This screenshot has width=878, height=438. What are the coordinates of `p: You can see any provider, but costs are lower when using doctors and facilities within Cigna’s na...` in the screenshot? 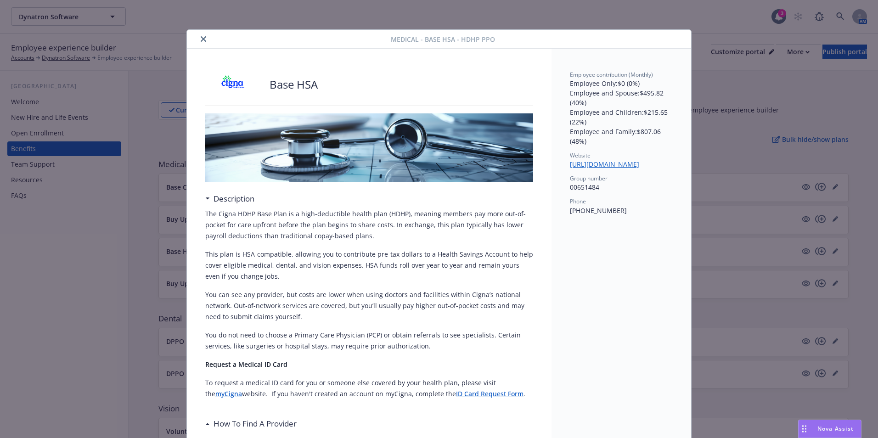 It's located at (369, 306).